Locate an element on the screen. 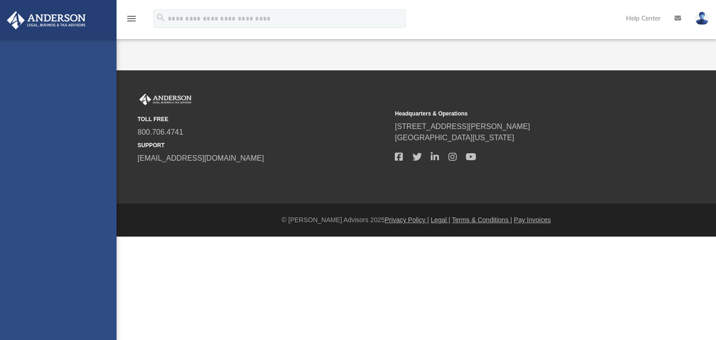 This screenshot has height=340, width=716. img: User Pic is located at coordinates (702, 18).